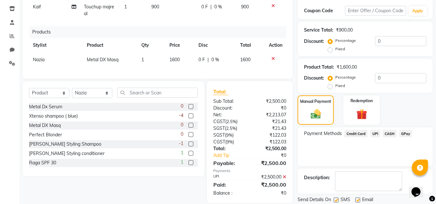 This screenshot has height=204, width=436. Describe the element at coordinates (275, 45) in the screenshot. I see `th: Action` at that location.